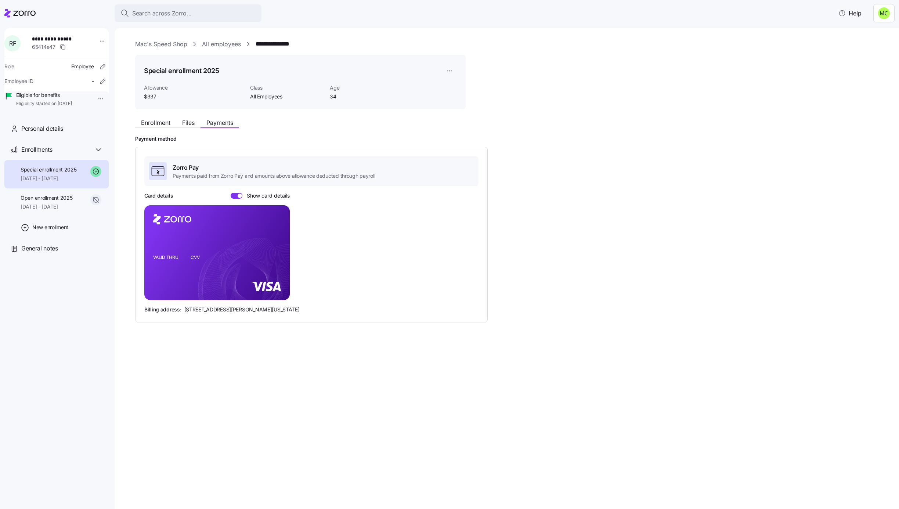 The image size is (899, 509). What do you see at coordinates (19, 81) in the screenshot?
I see `span: Employee ID` at bounding box center [19, 81].